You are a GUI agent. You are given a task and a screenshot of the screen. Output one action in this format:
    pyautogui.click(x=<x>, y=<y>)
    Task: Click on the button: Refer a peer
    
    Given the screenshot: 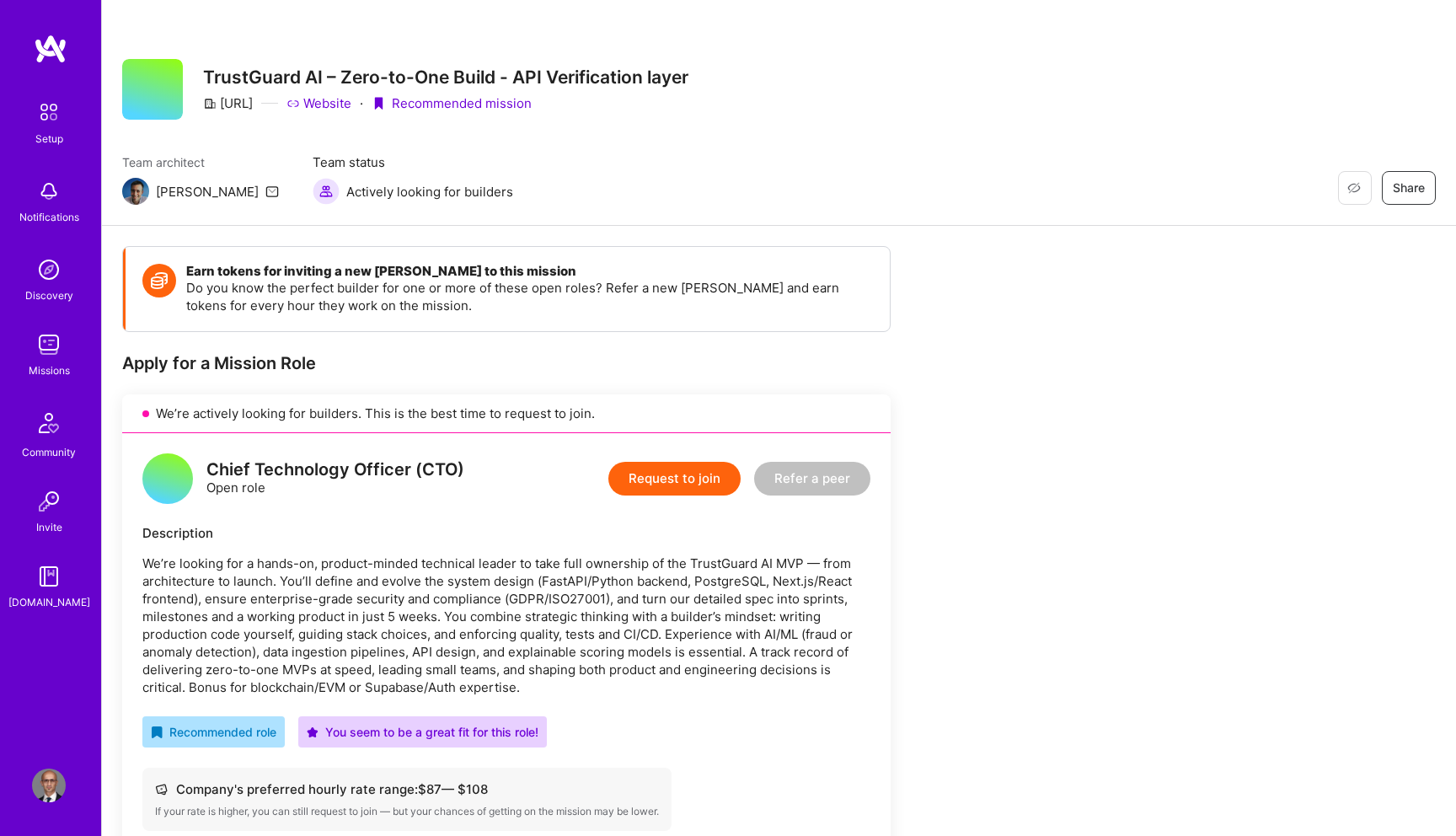 What is the action you would take?
    pyautogui.click(x=813, y=479)
    